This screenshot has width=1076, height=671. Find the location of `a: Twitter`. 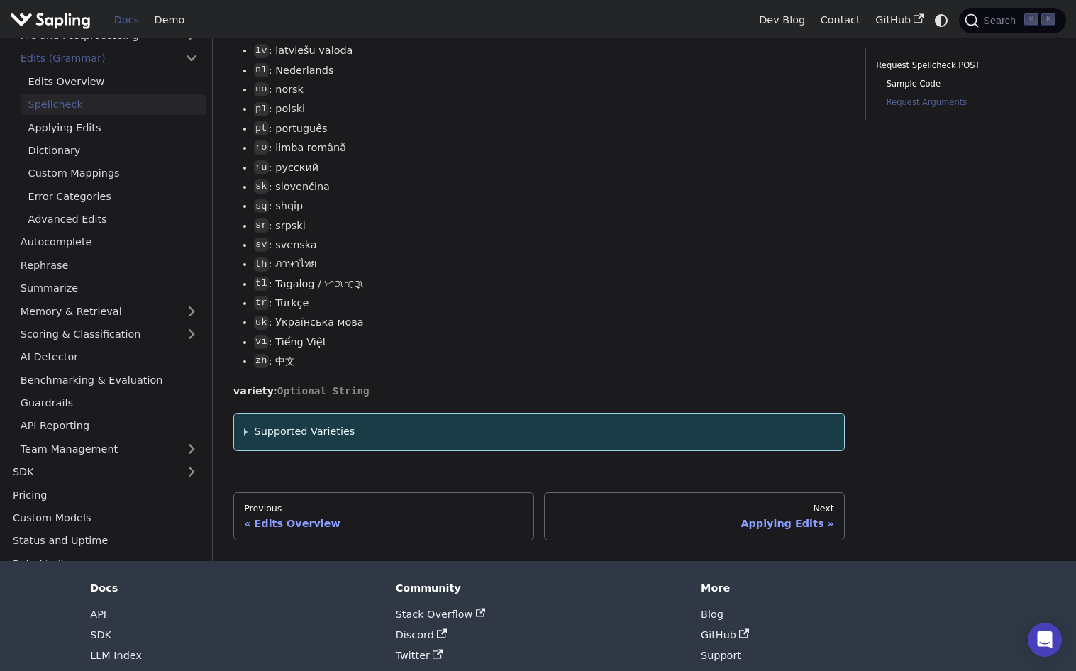

a: Twitter is located at coordinates (419, 655).